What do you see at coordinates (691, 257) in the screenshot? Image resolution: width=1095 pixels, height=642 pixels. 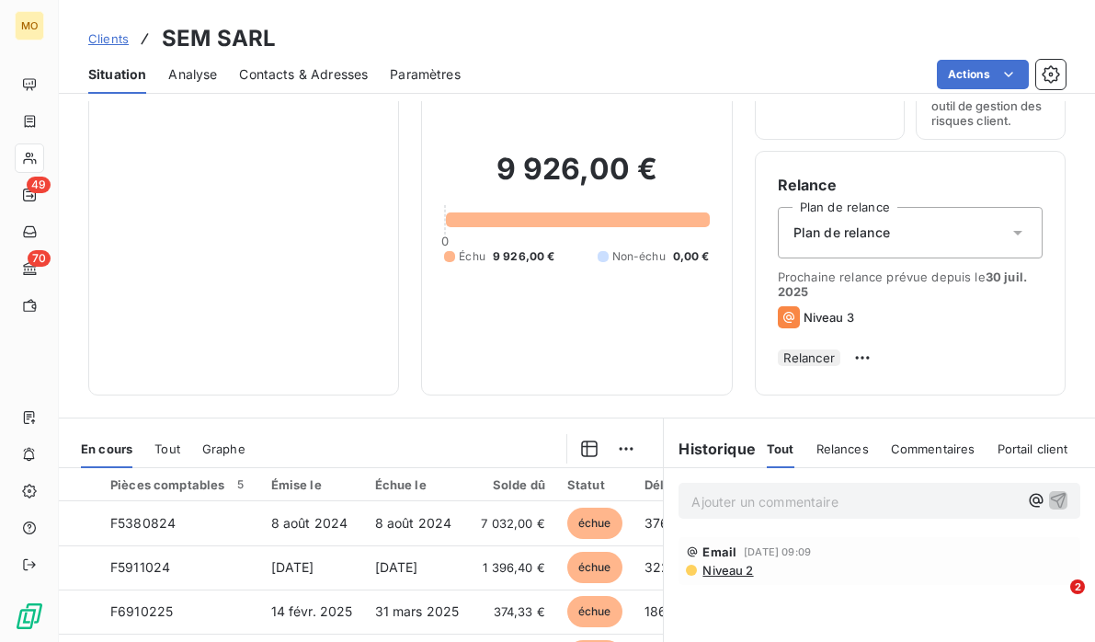 I see `span: 0,00 €` at bounding box center [691, 257].